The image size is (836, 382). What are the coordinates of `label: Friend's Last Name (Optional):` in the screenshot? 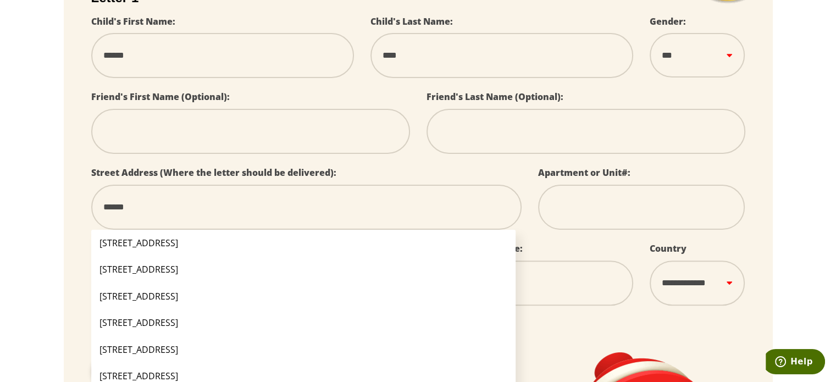 It's located at (494, 97).